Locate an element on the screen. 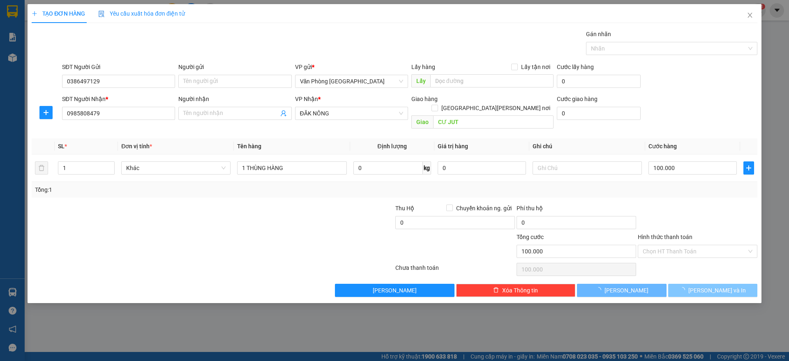 The width and height of the screenshot is (789, 361). span: SL is located at coordinates (61, 146).